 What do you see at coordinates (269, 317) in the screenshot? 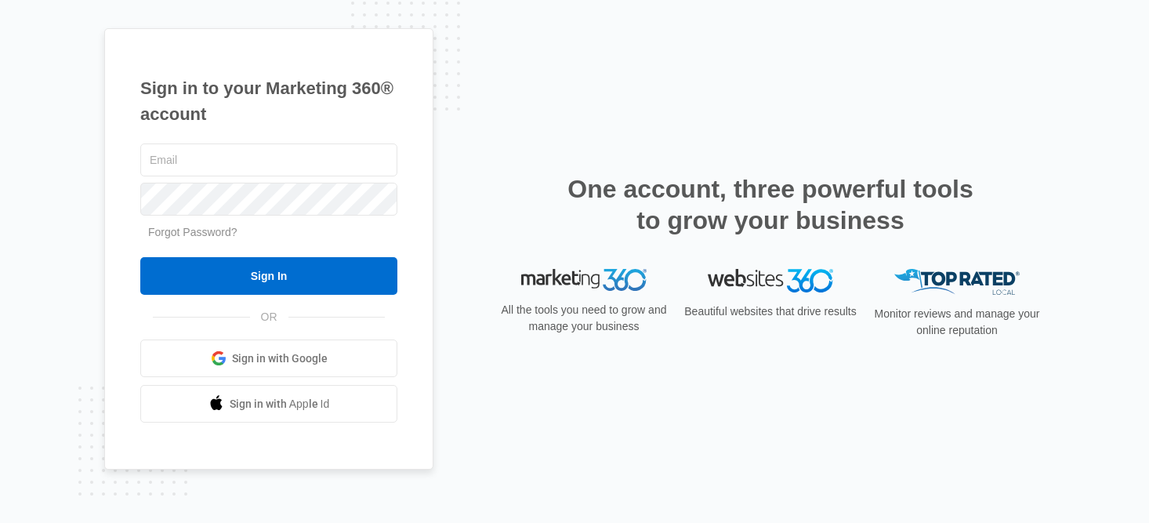
I see `span: OR` at bounding box center [269, 317].